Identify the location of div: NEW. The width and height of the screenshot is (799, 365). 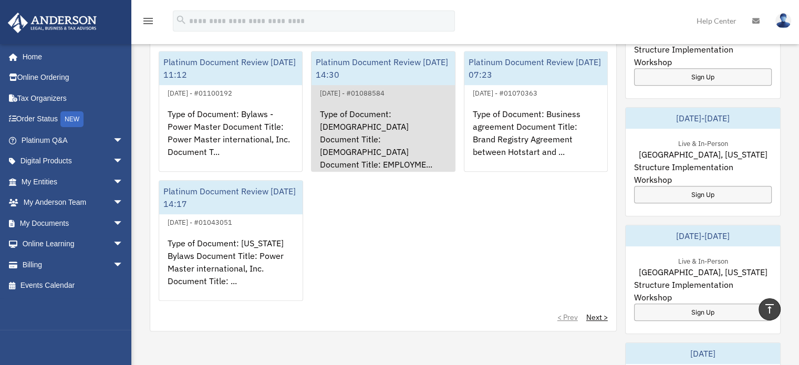
(72, 119).